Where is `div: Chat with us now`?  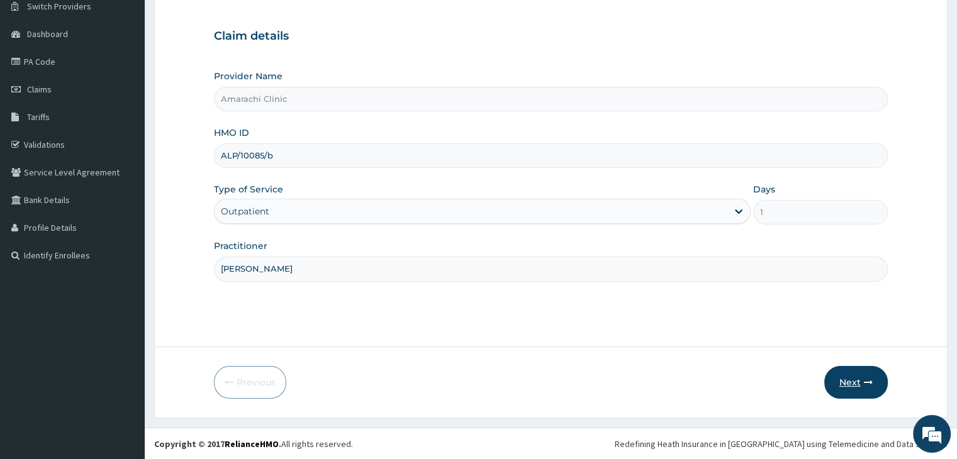
div: Chat with us now is located at coordinates (138, 79).